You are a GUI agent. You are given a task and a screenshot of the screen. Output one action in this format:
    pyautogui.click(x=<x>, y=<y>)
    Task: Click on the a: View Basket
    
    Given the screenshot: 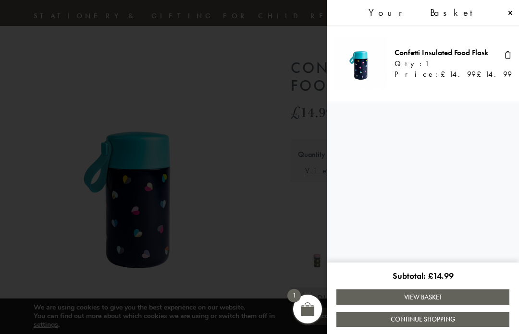 What is the action you would take?
    pyautogui.click(x=422, y=297)
    